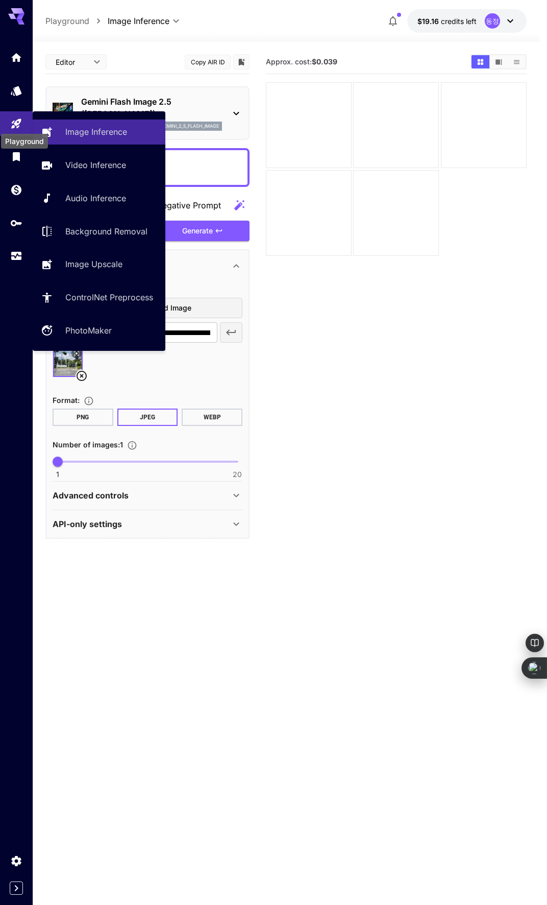 The height and width of the screenshot is (905, 547). Describe the element at coordinates (83, 417) in the screenshot. I see `button: PNG` at that location.